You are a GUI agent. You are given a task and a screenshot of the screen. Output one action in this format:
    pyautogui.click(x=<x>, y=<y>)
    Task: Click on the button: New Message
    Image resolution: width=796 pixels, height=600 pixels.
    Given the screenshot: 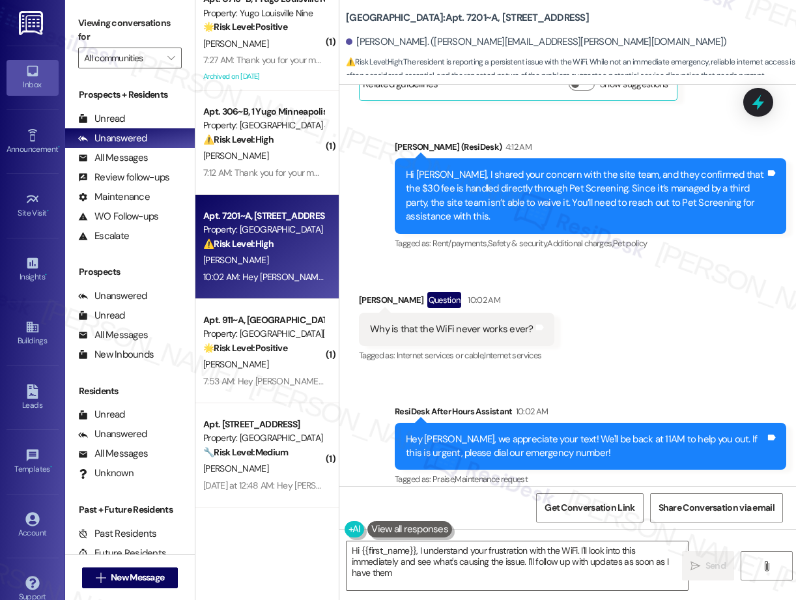 What is the action you would take?
    pyautogui.click(x=130, y=578)
    